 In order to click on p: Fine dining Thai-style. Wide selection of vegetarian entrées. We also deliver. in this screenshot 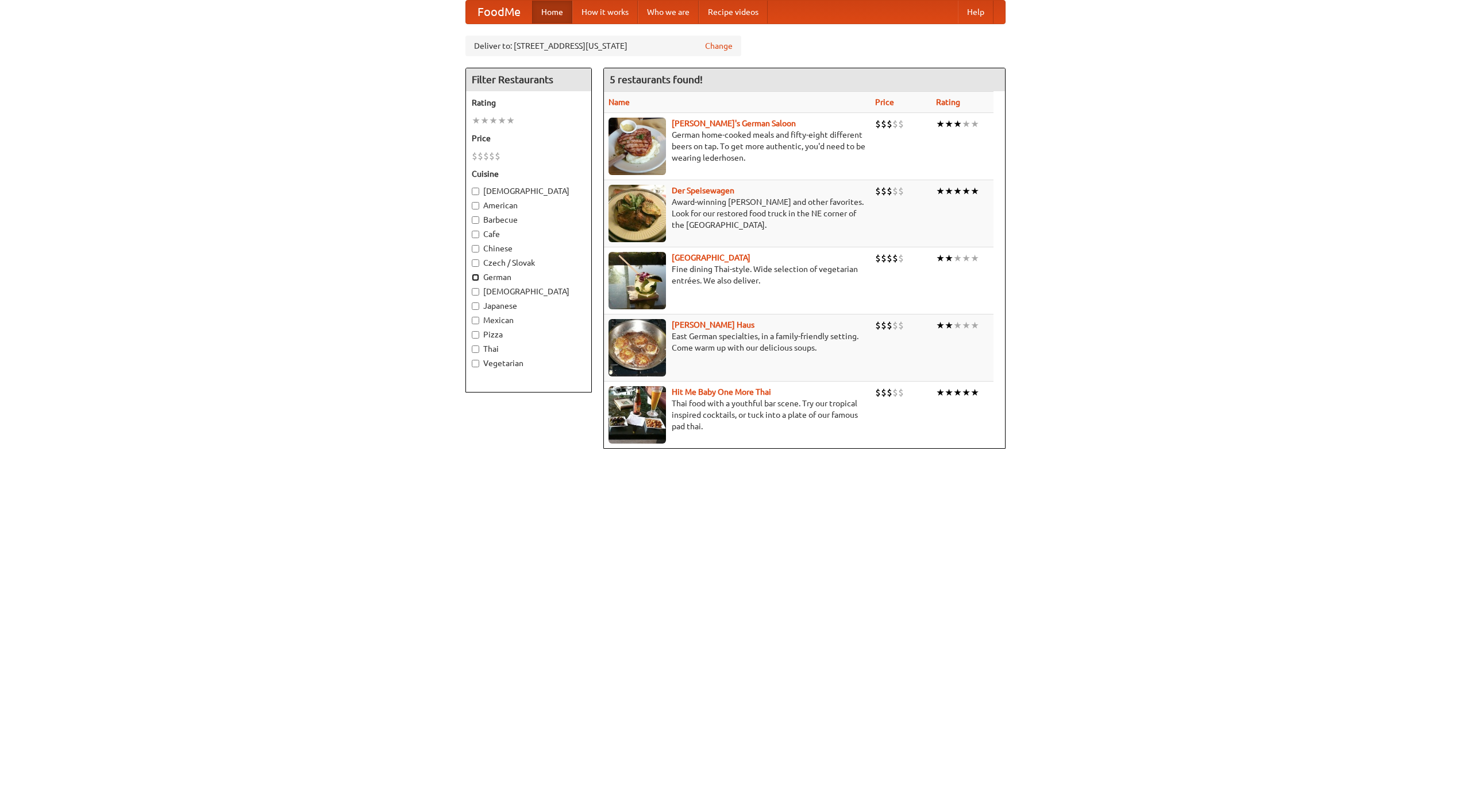, I will do `click(737, 275)`.